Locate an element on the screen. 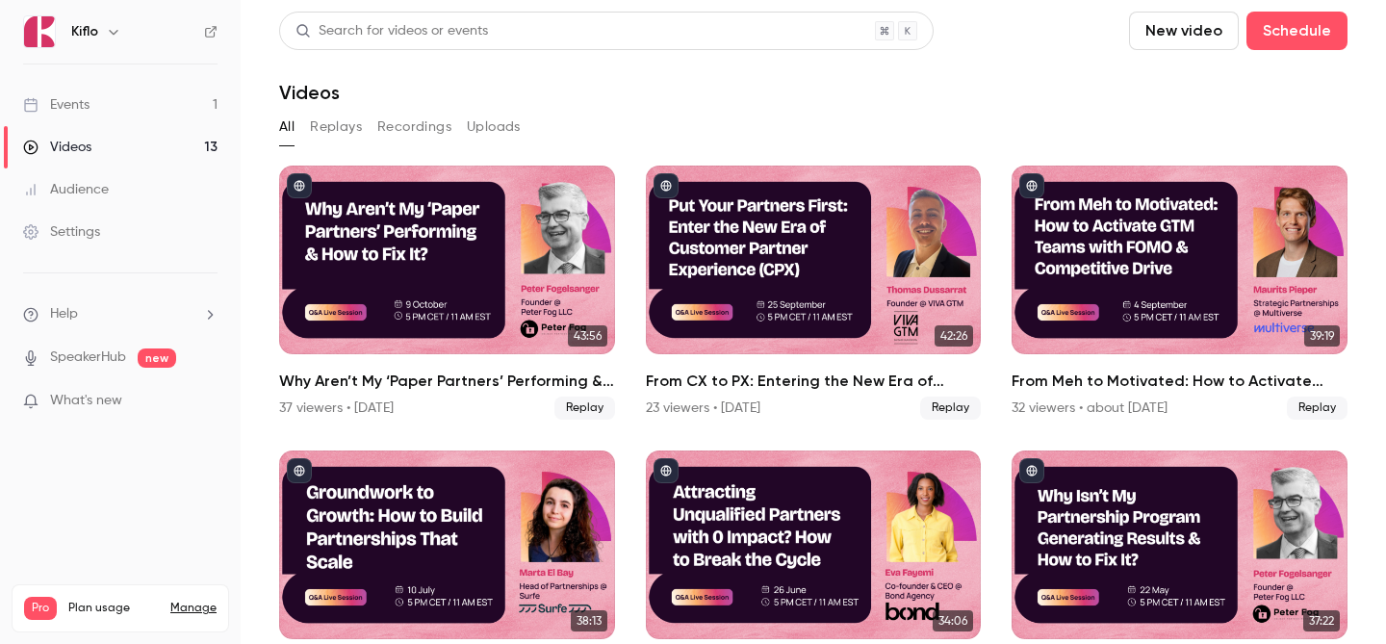 The height and width of the screenshot is (644, 1386). li: From CX to PX: Entering the New Era of Partner Experience is located at coordinates (813, 293).